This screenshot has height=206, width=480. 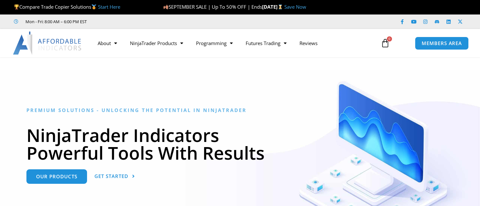 I want to click on a: Futures Trading, so click(x=266, y=43).